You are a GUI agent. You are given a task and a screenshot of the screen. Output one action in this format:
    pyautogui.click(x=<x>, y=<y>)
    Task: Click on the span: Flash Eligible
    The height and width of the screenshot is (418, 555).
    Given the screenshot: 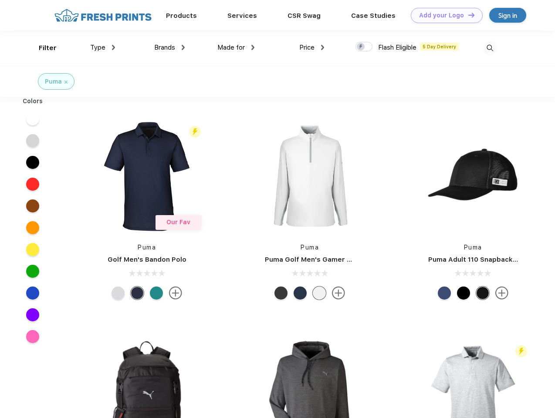 What is the action you would take?
    pyautogui.click(x=397, y=47)
    